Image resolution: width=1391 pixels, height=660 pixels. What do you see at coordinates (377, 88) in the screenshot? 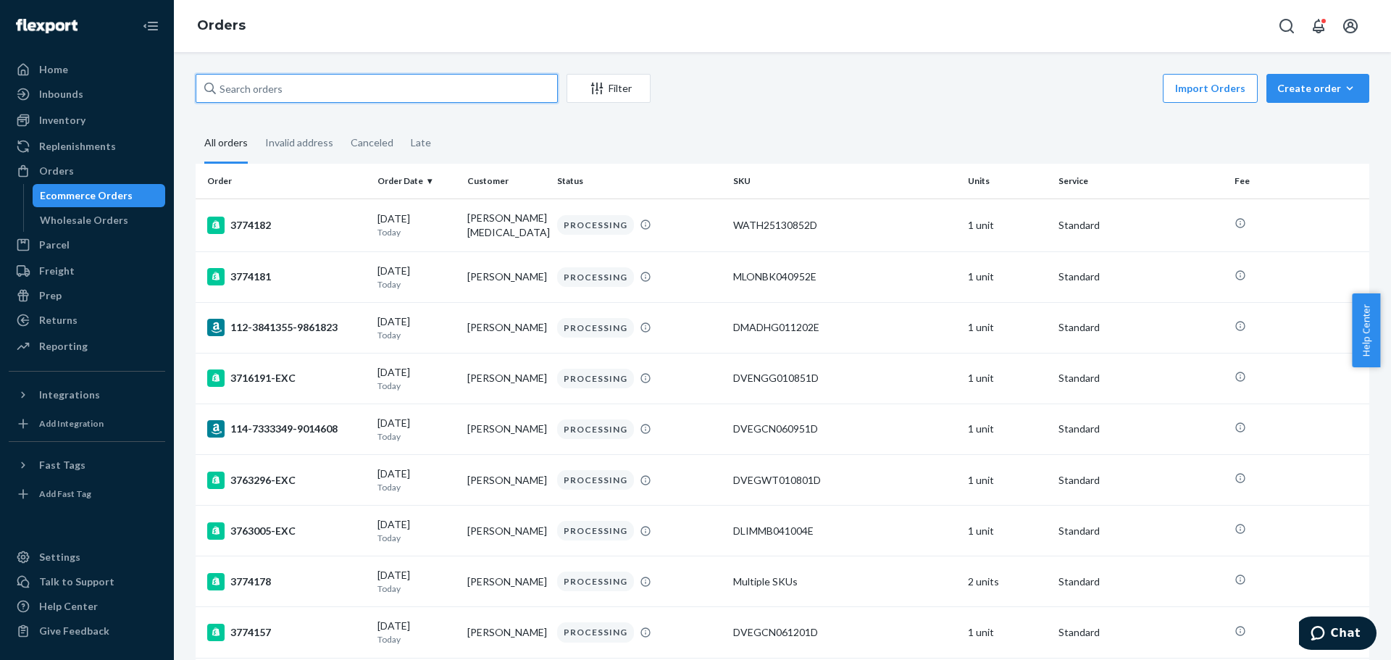
I see `input: Search orders` at bounding box center [377, 88].